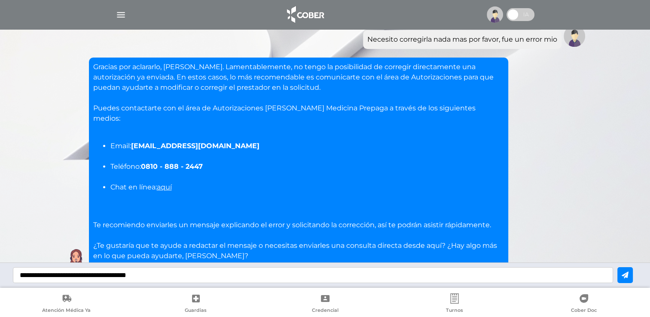 Image resolution: width=650 pixels, height=317 pixels. I want to click on span: Atención Médica Ya, so click(66, 311).